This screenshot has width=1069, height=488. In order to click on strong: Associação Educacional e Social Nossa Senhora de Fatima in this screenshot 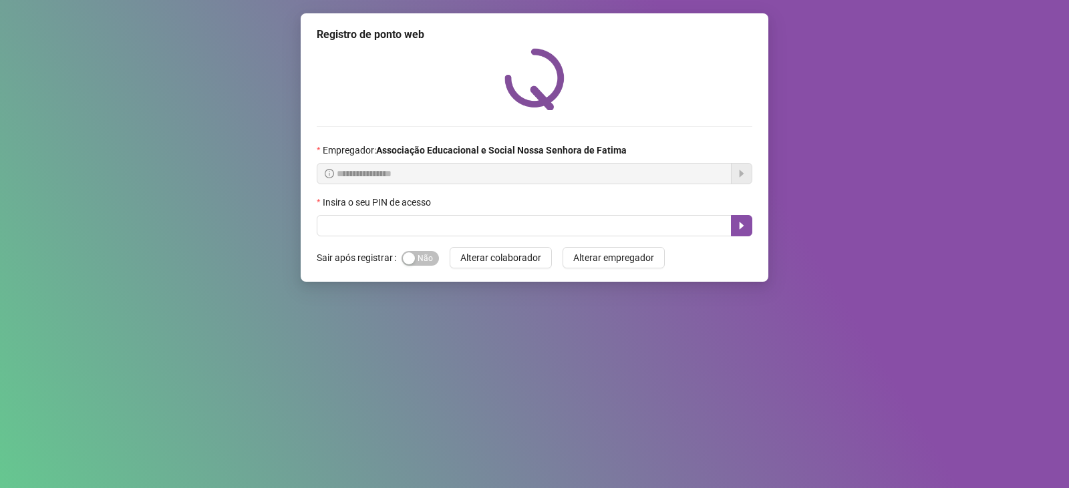, I will do `click(501, 150)`.